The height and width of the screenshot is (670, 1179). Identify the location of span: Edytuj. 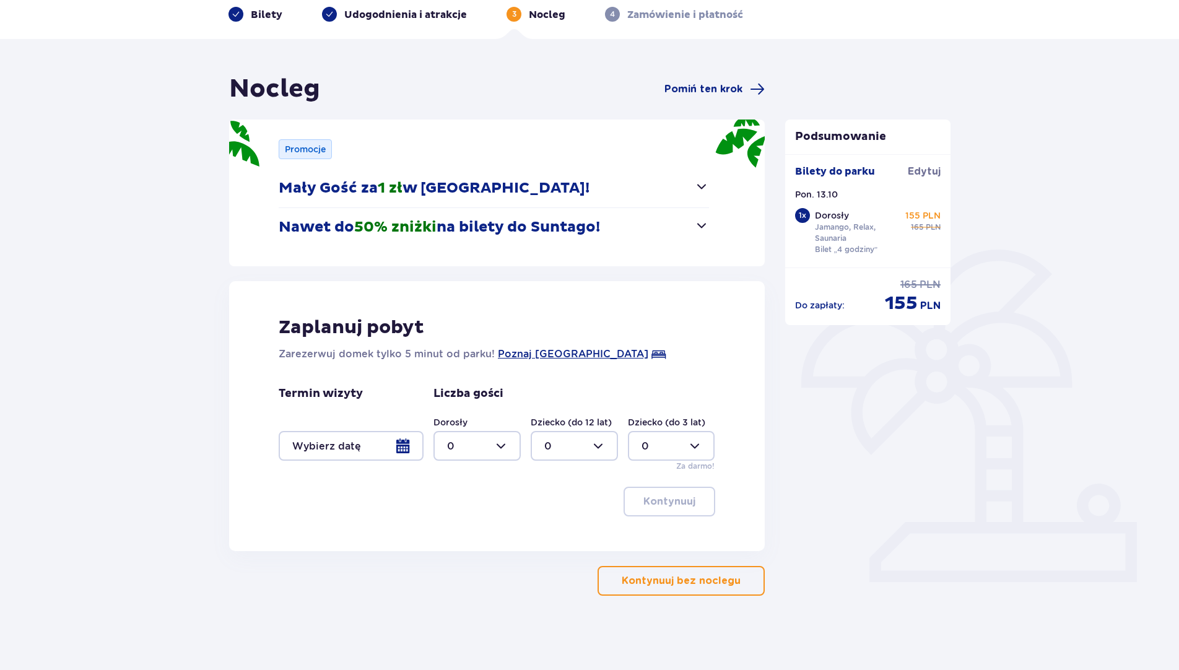
(924, 172).